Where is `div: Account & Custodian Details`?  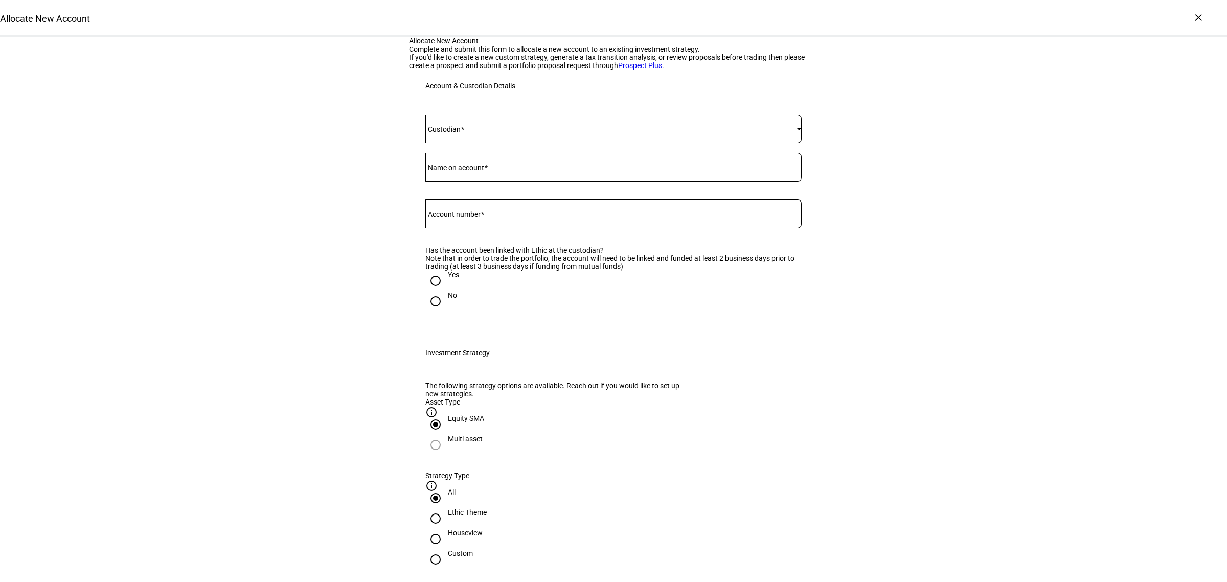
div: Account & Custodian Details is located at coordinates (470, 86).